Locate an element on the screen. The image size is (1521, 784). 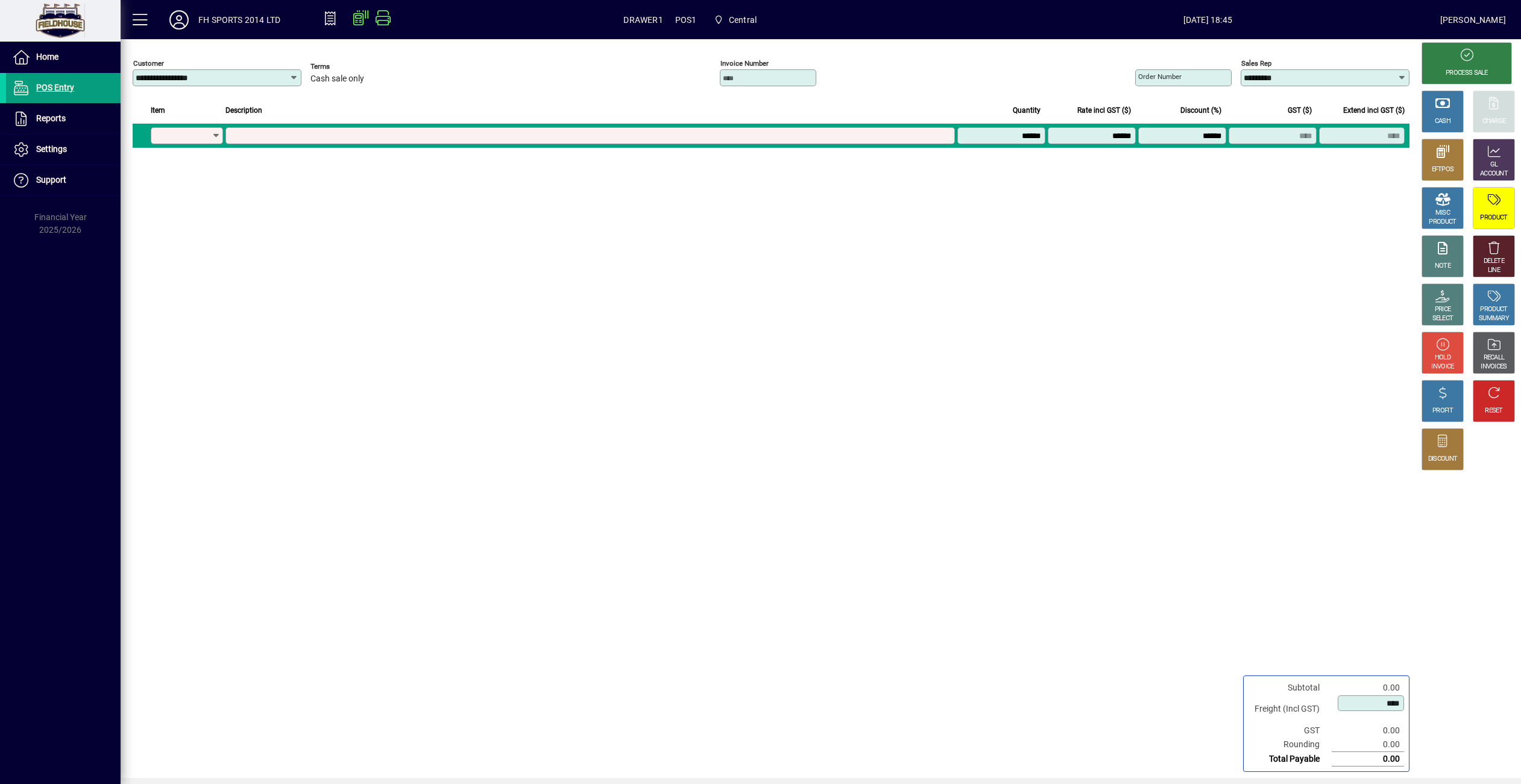
span: Cash sale only is located at coordinates (337, 79).